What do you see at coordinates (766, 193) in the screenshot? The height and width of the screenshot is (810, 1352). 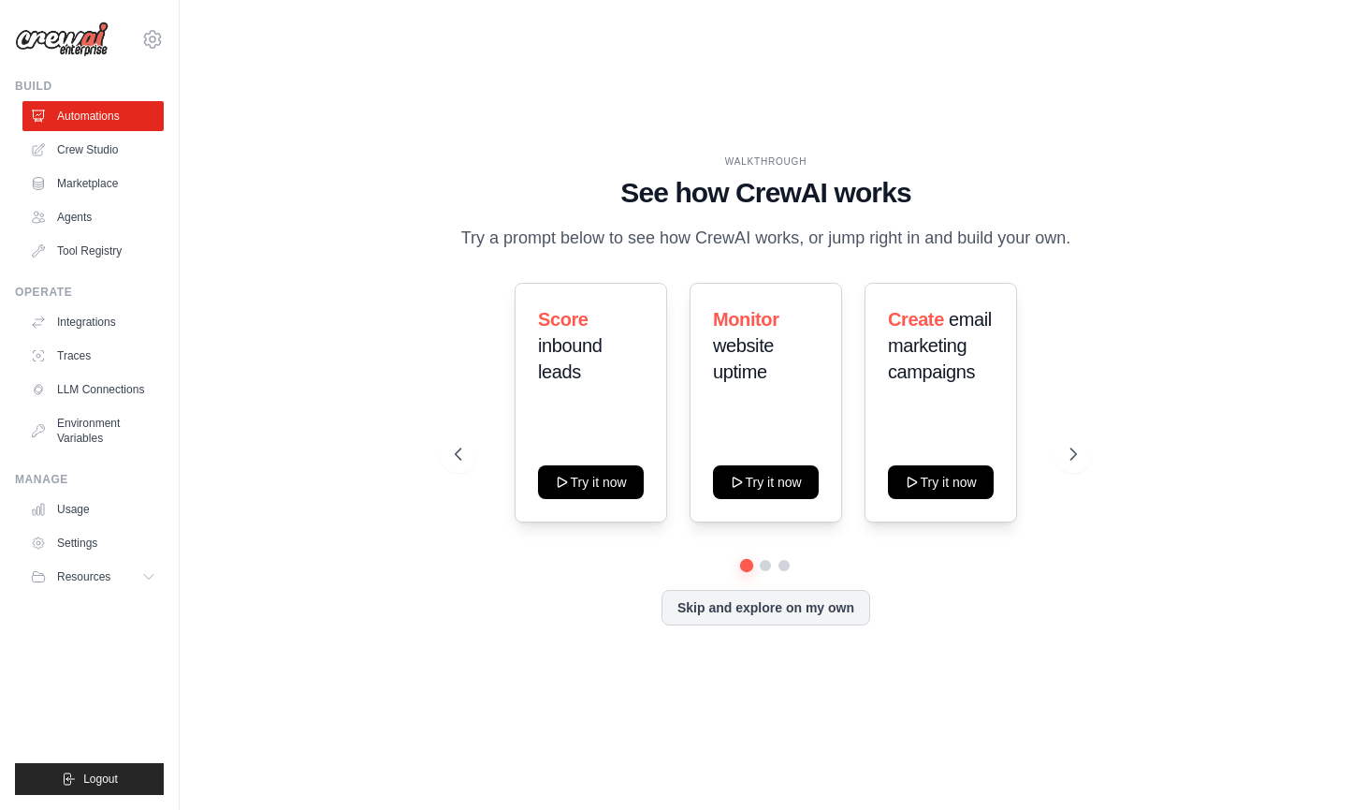 I see `h1: See how CrewAI works` at bounding box center [766, 193].